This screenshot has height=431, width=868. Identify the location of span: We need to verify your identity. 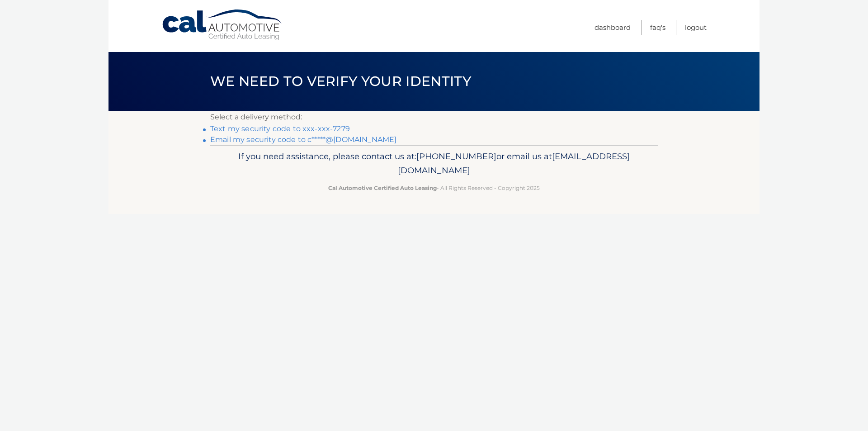
(340, 81).